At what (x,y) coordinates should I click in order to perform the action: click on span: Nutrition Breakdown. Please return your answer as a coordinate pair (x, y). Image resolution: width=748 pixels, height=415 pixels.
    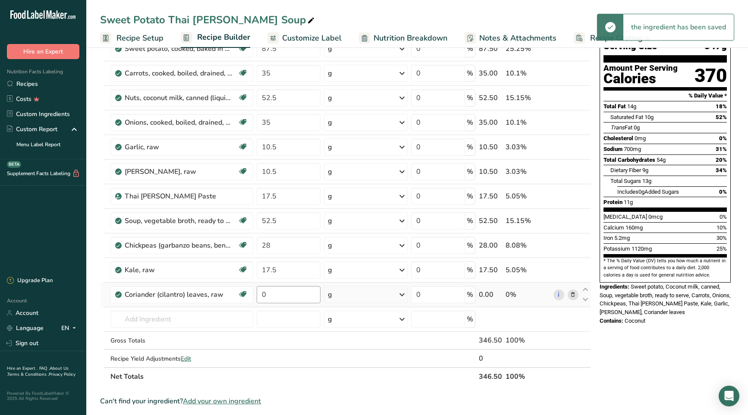
    Looking at the image, I should click on (410, 38).